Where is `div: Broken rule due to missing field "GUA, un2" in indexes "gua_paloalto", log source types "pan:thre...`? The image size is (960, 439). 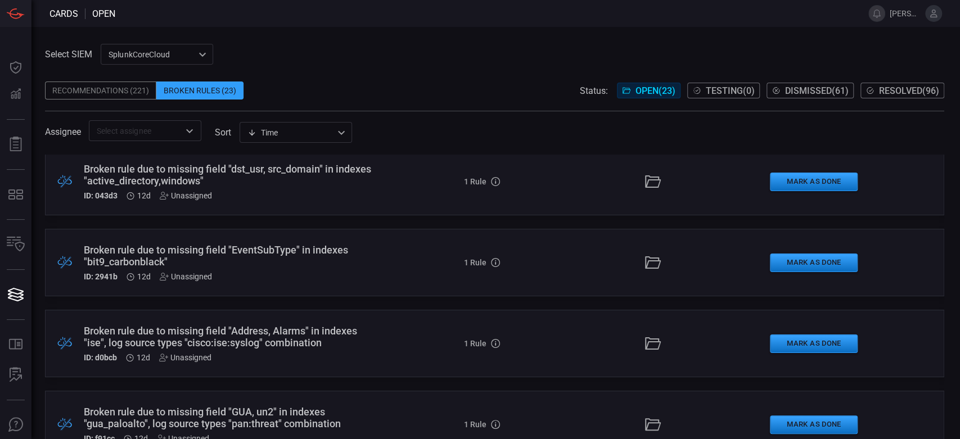 div: Broken rule due to missing field "GUA, un2" in indexes "gua_paloalto", log source types "pan:thre... is located at coordinates (228, 418).